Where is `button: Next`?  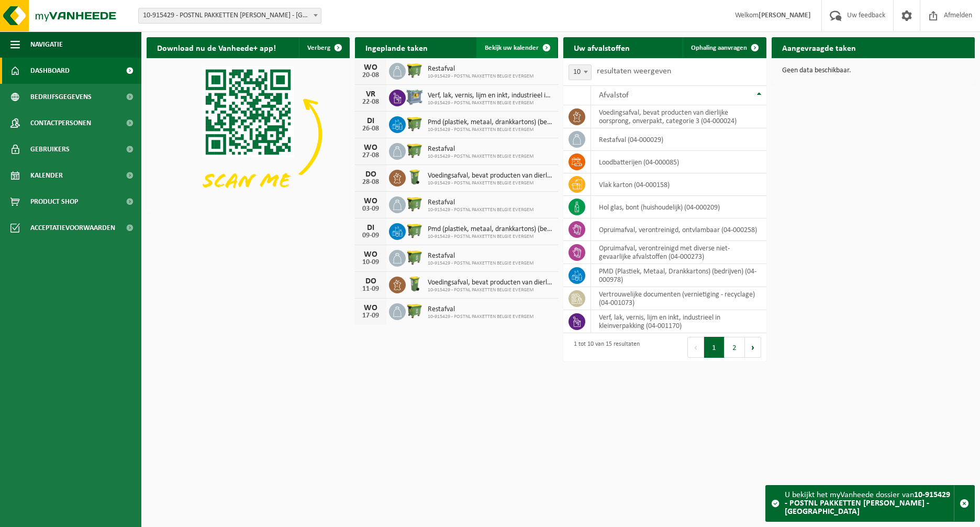 button: Next is located at coordinates (753, 347).